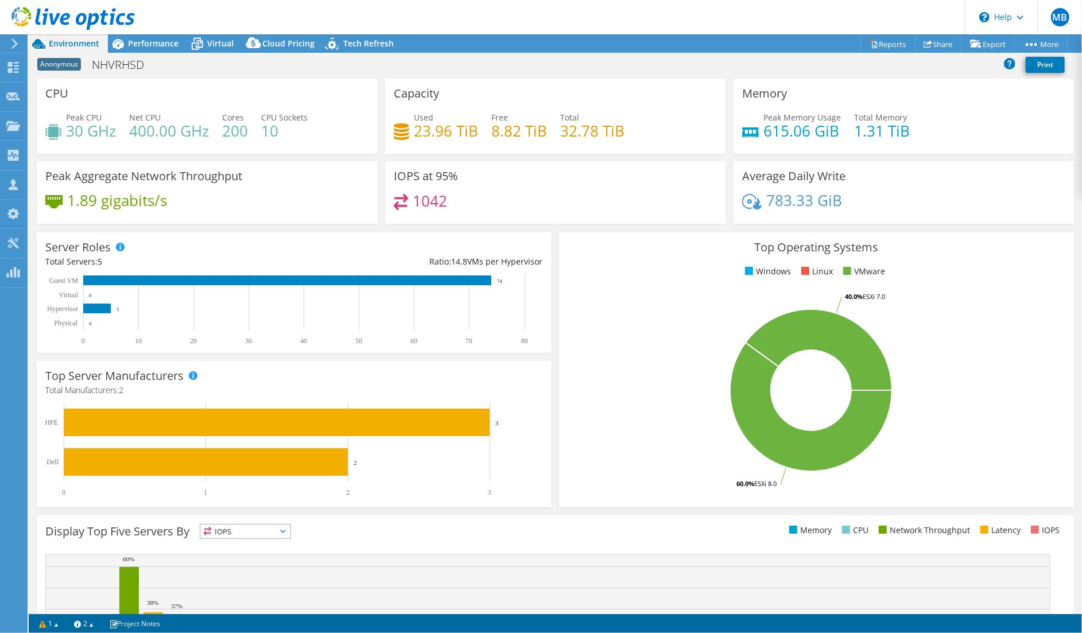 The width and height of the screenshot is (1082, 633). I want to click on h3: Top Server Manufacturers, so click(114, 376).